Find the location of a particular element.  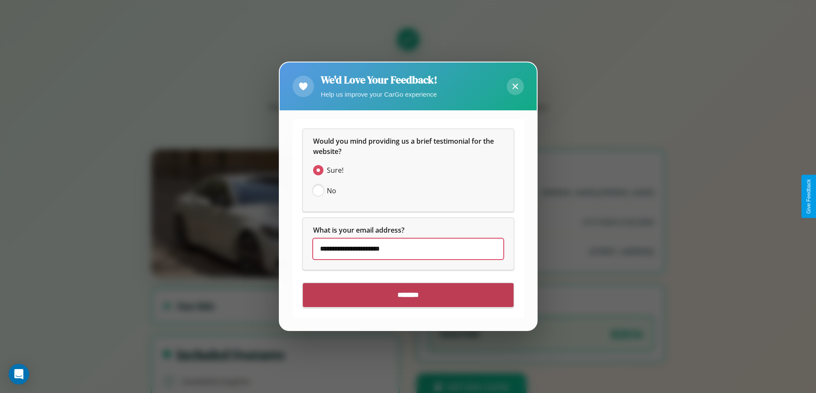

p: Help us improve your CarGo experience is located at coordinates (379, 94).